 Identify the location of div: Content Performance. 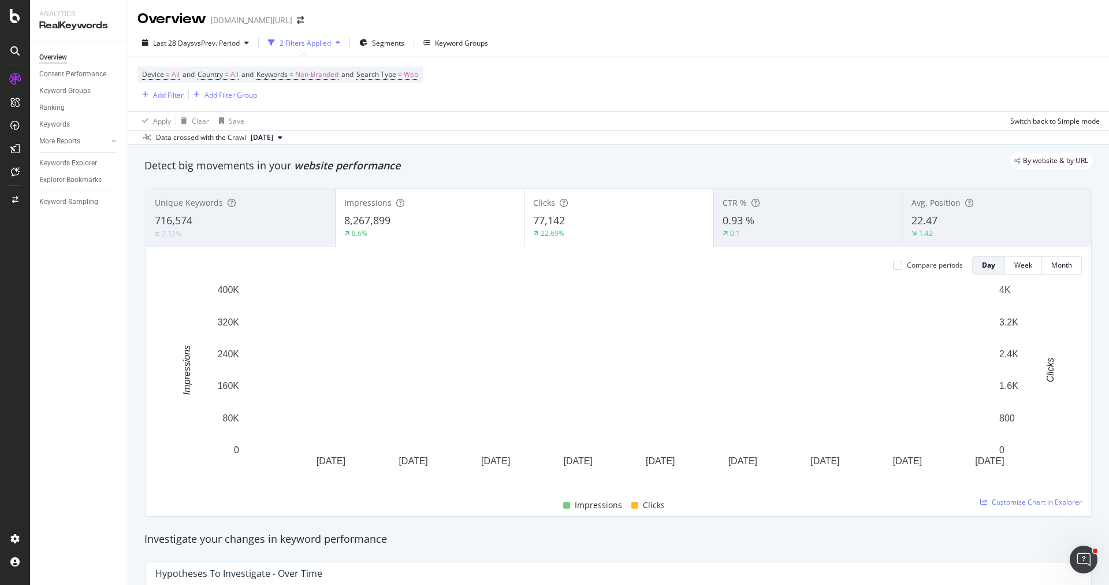
(73, 74).